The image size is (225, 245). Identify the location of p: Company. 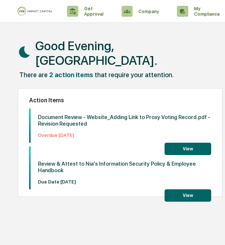
(148, 11).